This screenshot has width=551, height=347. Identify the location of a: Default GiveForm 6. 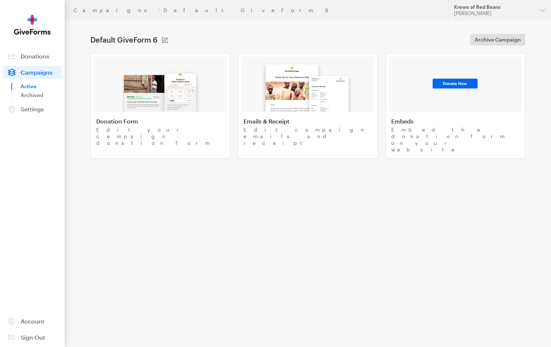
(251, 10).